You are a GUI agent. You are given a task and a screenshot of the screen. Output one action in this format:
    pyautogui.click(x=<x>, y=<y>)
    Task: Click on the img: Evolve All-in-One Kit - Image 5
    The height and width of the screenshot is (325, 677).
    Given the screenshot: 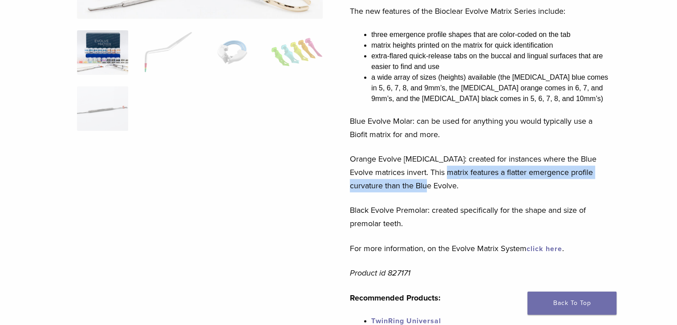 What is the action you would take?
    pyautogui.click(x=102, y=109)
    